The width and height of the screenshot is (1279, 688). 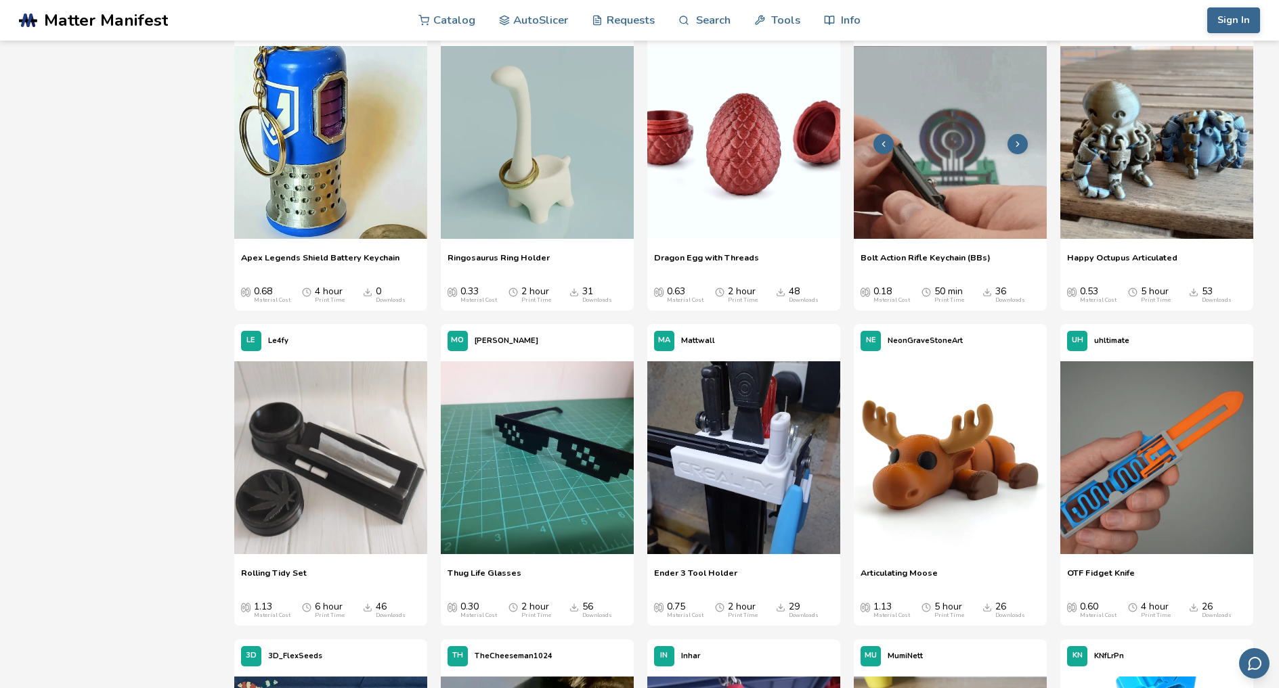 What do you see at coordinates (695, 578) in the screenshot?
I see `span: Ender 3 Tool Holder` at bounding box center [695, 578].